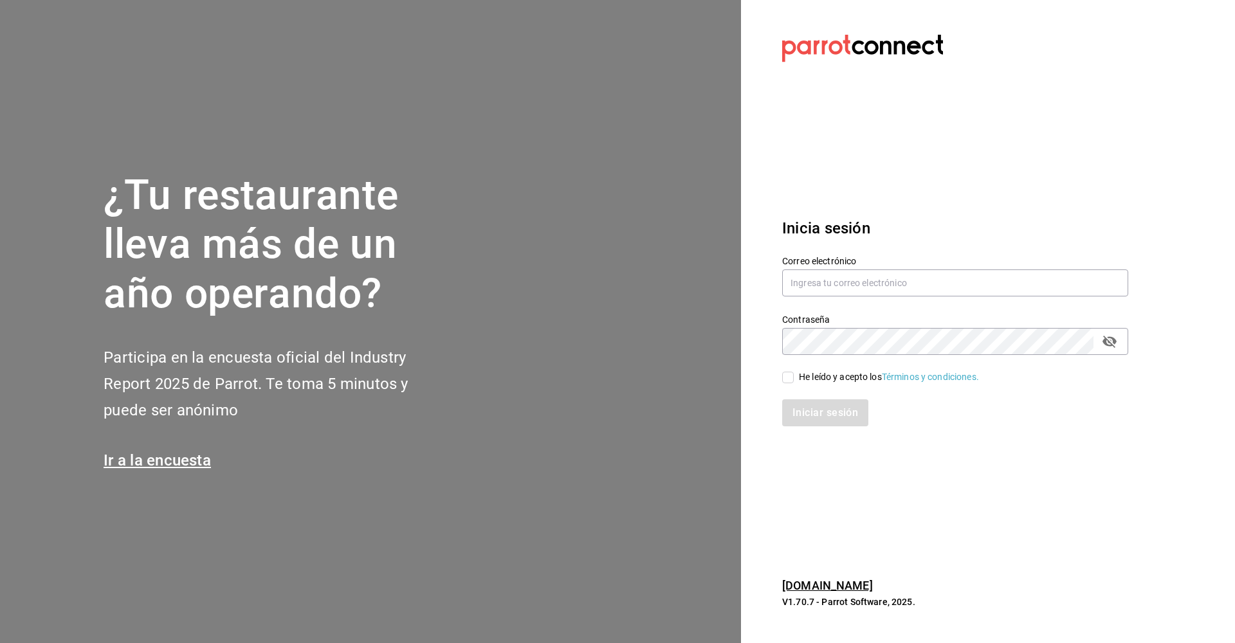 The image size is (1235, 643). Describe the element at coordinates (955, 228) in the screenshot. I see `h3: Inicia sesión` at that location.